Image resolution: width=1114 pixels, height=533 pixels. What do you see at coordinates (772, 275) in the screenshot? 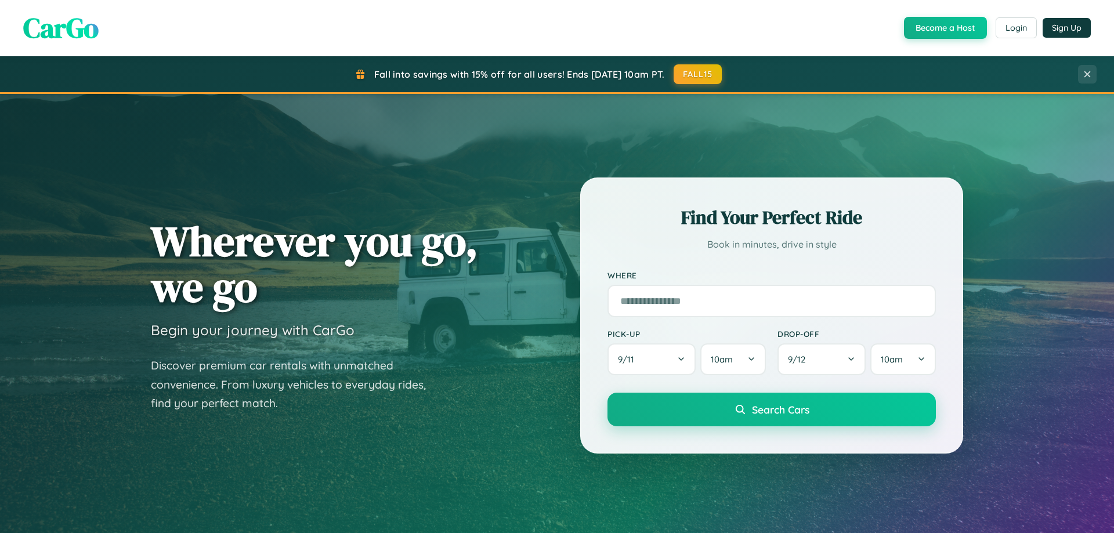
I see `label: Where` at bounding box center [772, 275].